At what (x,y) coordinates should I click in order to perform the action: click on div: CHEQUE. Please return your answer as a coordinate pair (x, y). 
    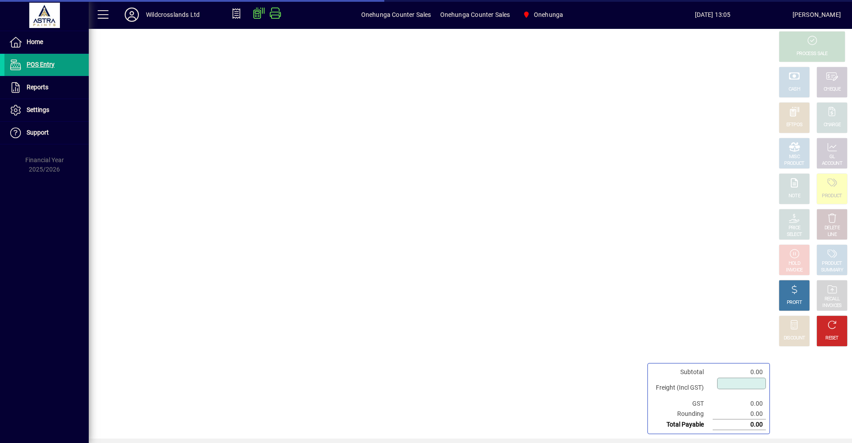
    Looking at the image, I should click on (832, 89).